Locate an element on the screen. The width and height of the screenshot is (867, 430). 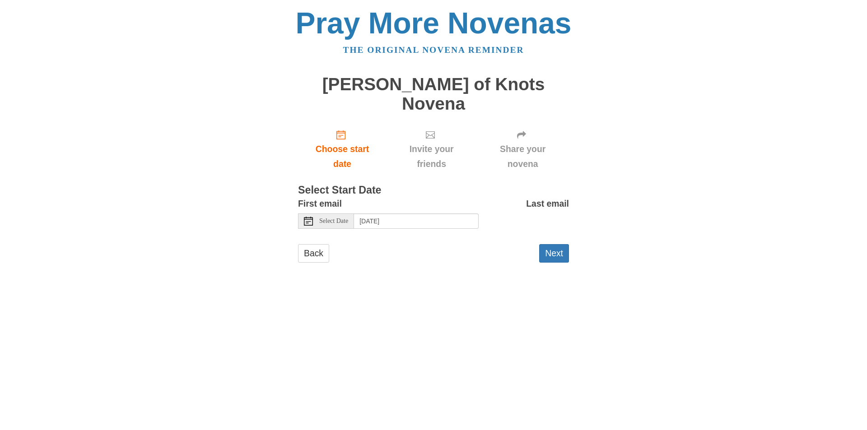
a: Back is located at coordinates (313, 253).